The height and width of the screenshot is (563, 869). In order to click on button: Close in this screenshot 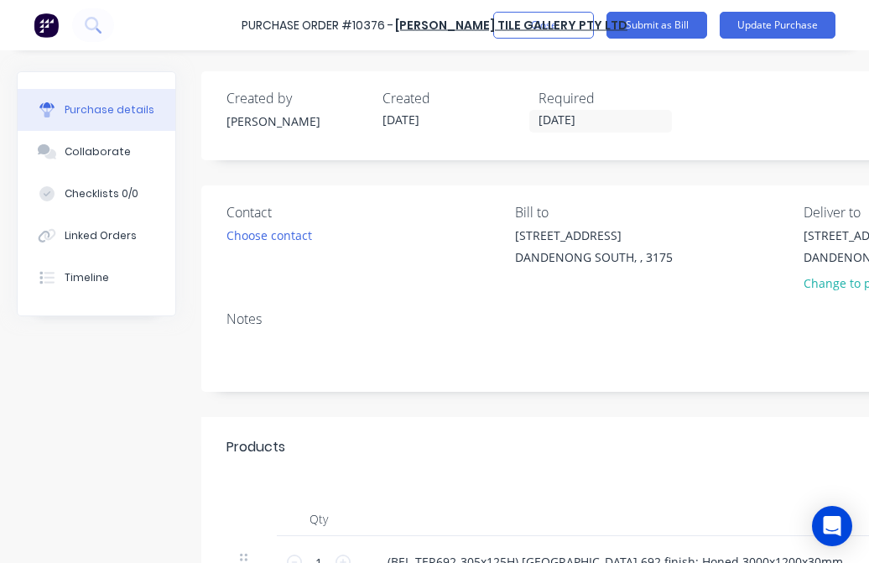, I will do `click(543, 25)`.